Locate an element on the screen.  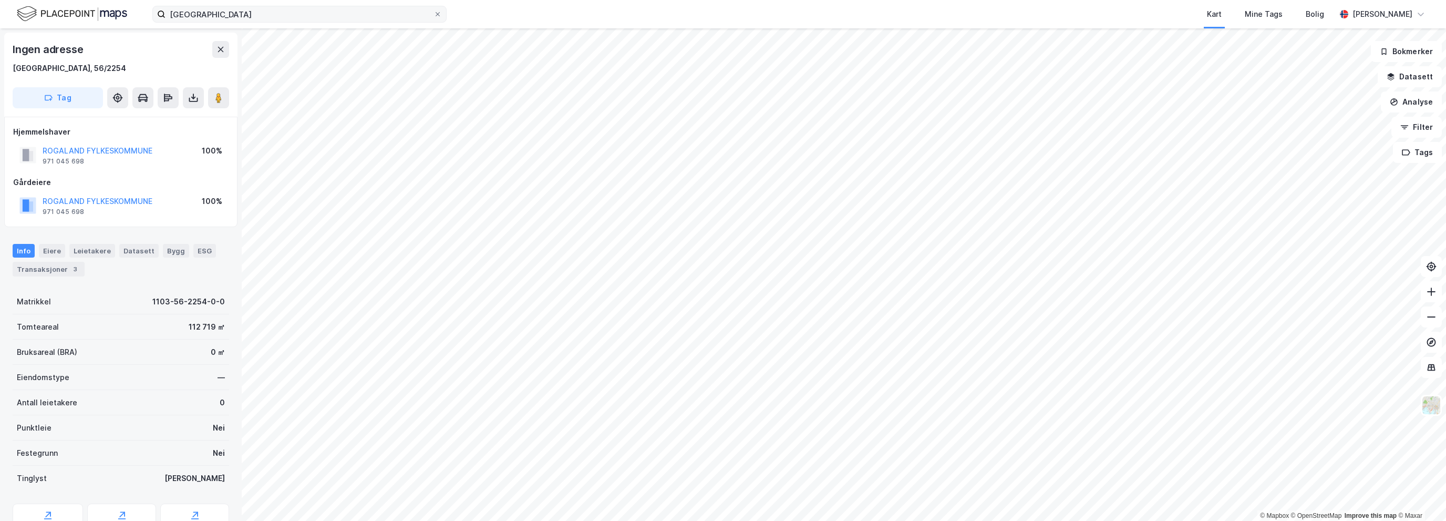
div: Bolig is located at coordinates (1315, 14).